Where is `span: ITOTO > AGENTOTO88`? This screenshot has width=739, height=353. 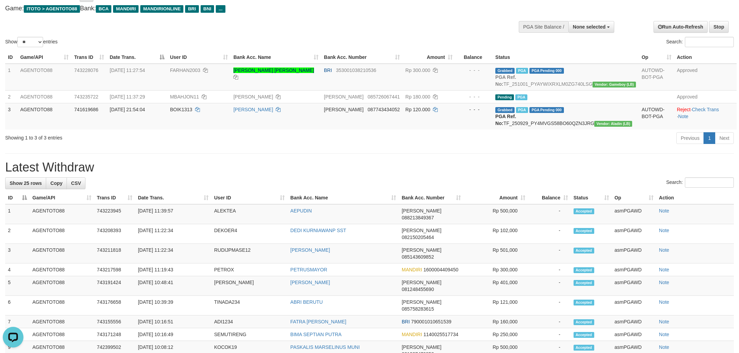 span: ITOTO > AGENTOTO88 is located at coordinates (52, 9).